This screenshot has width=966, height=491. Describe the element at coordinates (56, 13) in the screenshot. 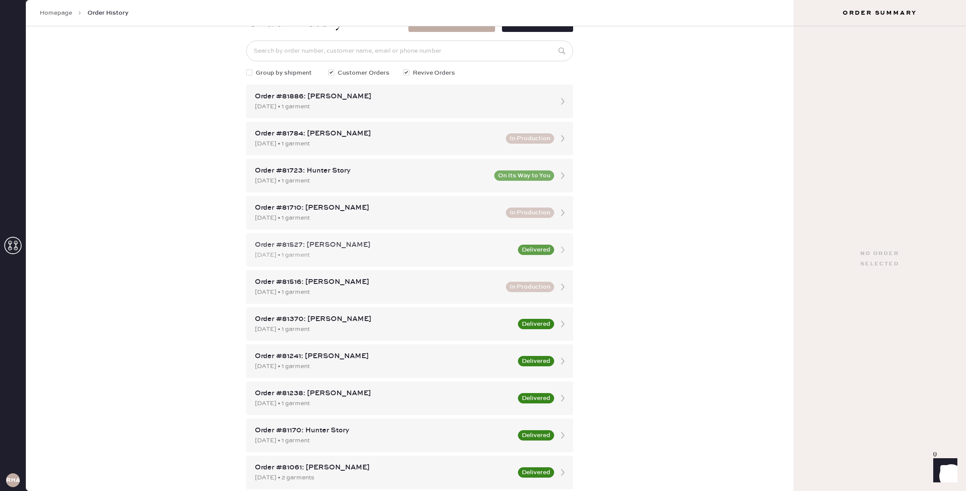

I see `a: Homepage` at that location.